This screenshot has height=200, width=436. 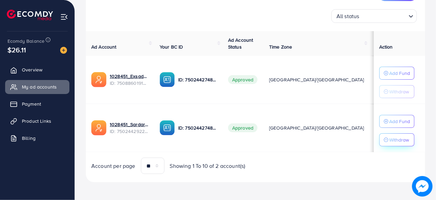 I want to click on span: All status, so click(x=348, y=16).